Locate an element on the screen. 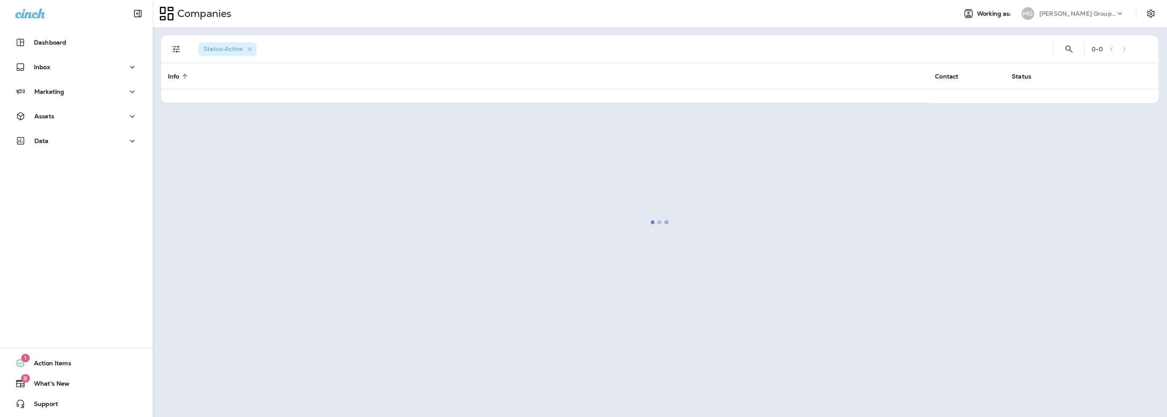 The width and height of the screenshot is (1167, 417). button: Settings is located at coordinates (1151, 14).